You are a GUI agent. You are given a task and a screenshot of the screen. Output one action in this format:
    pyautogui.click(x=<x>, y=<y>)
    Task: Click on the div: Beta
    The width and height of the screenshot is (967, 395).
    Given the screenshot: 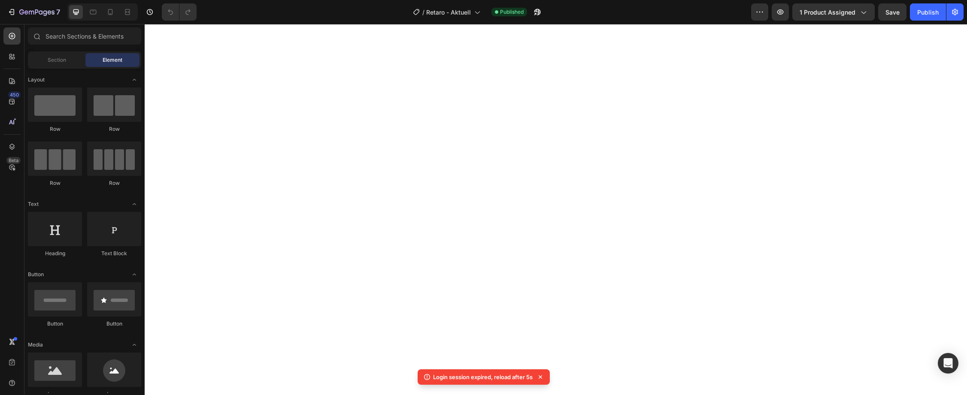 What is the action you would take?
    pyautogui.click(x=13, y=161)
    